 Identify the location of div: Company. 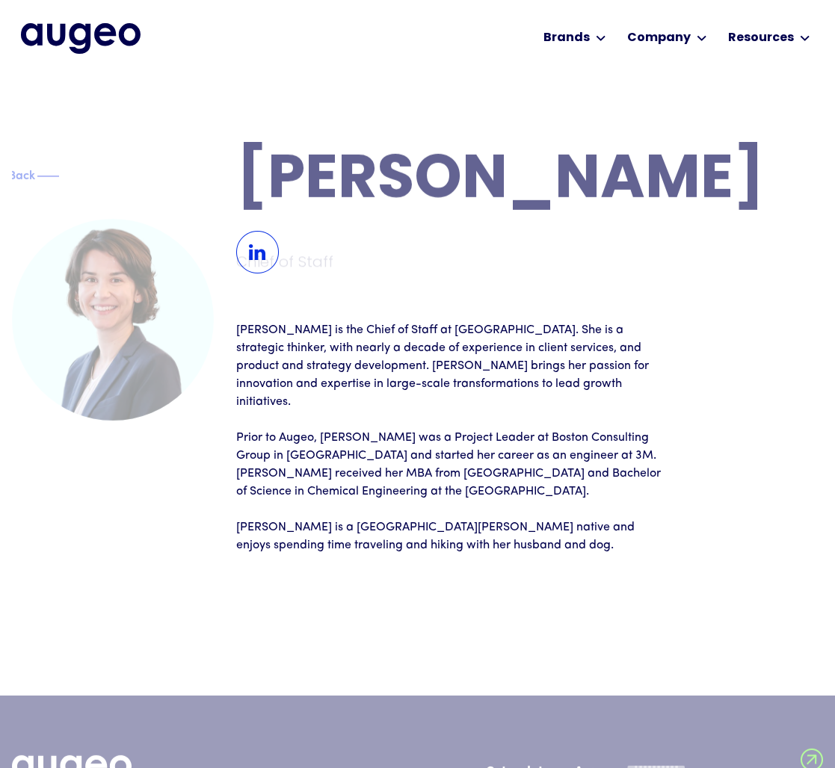
(658, 38).